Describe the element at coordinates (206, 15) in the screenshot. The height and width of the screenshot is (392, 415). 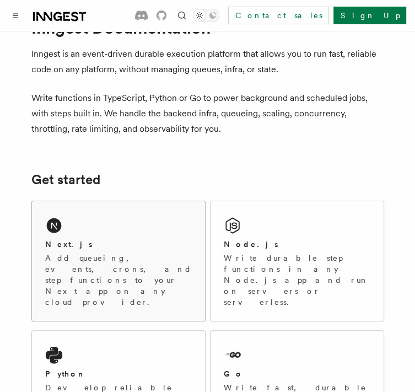
I see `button: Toggle dark mode` at that location.